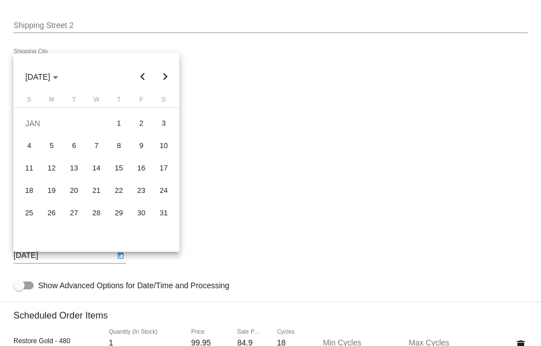  Describe the element at coordinates (119, 168) in the screenshot. I see `div: 15` at that location.